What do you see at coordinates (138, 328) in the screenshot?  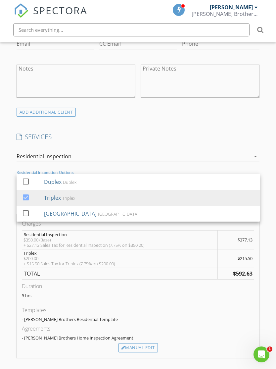 I see `div: Agreements` at bounding box center [138, 328].